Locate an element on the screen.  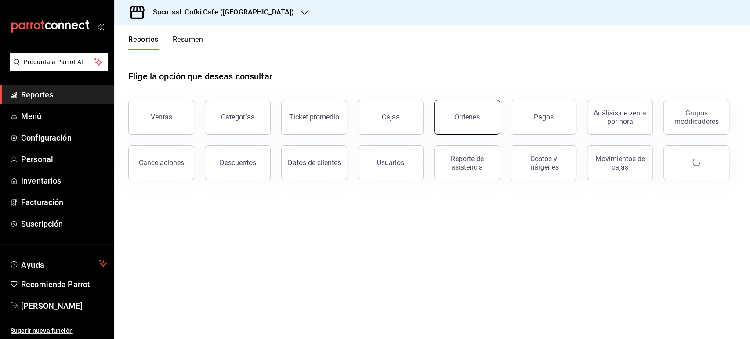
a: Cajas is located at coordinates (391, 117).